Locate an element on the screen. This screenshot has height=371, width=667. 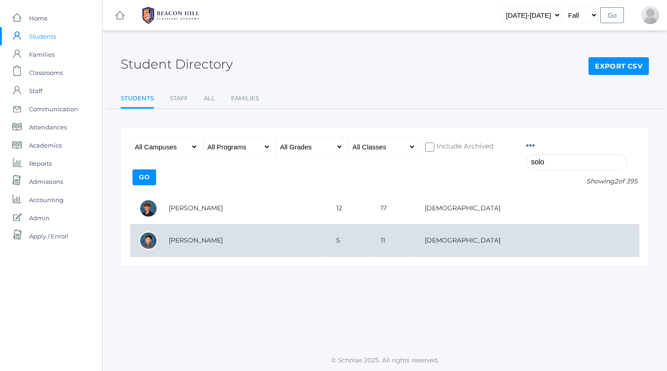
h2: Student Directory is located at coordinates (177, 64).